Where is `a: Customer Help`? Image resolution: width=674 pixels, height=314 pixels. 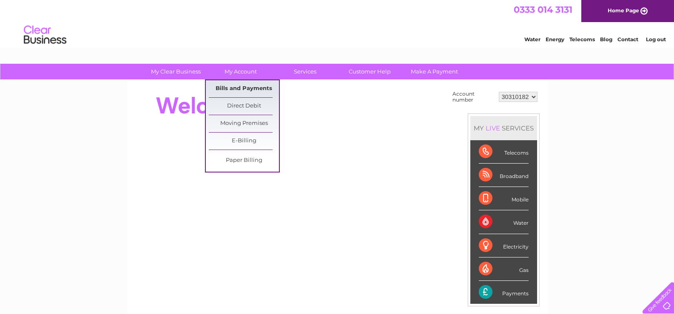 a: Customer Help is located at coordinates (370, 71).